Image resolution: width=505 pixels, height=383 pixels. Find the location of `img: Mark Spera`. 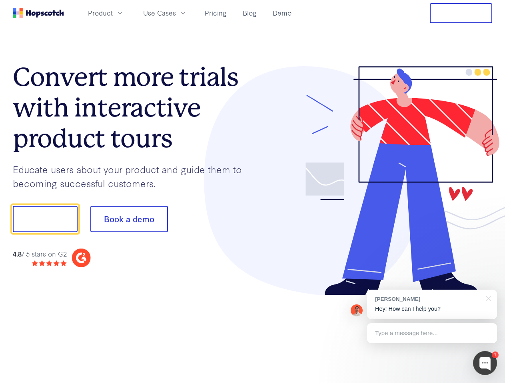

img: Mark Spera is located at coordinates (356, 311).